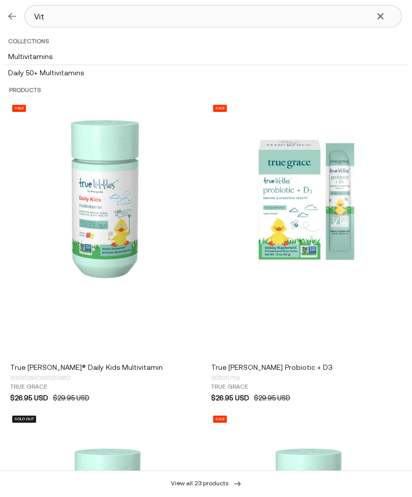  I want to click on a: Sale Vitamin D is essential for your little one’s development and immune health, and it can be tr..., so click(306, 253).